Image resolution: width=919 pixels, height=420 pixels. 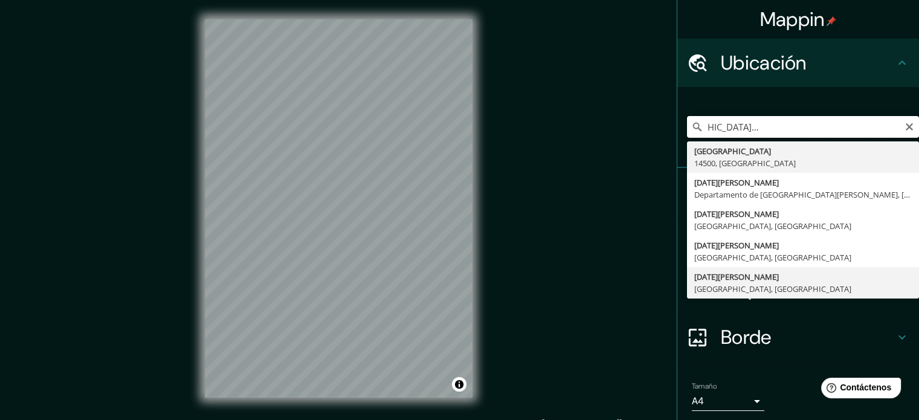 What do you see at coordinates (459, 384) in the screenshot?
I see `button: Activar o desactivar atribución` at bounding box center [459, 384].